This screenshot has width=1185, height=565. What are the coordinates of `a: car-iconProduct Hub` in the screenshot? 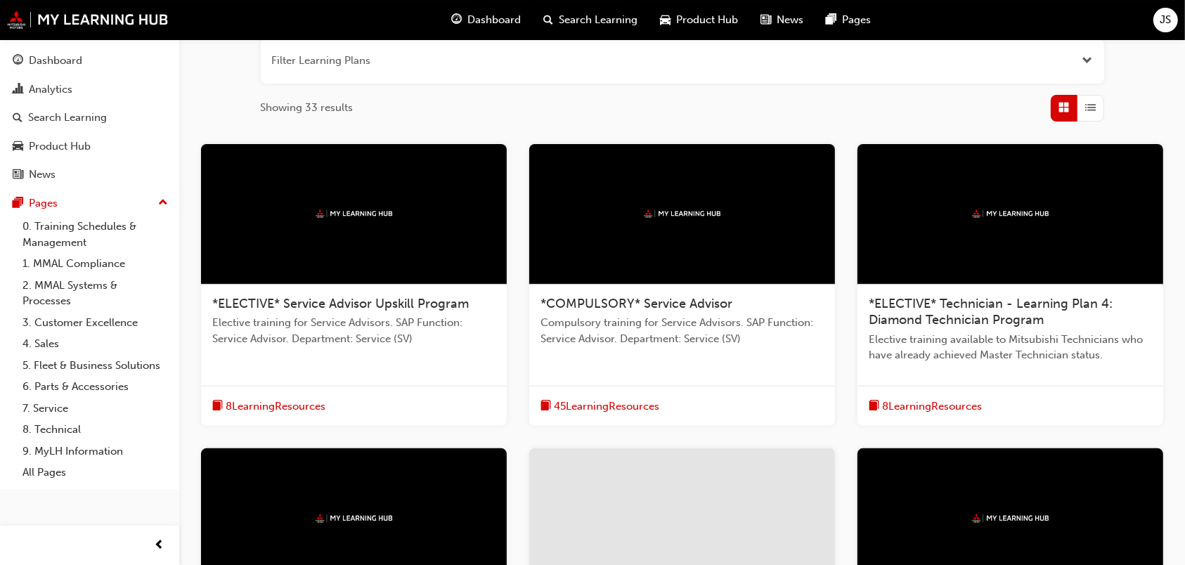 It's located at (699, 20).